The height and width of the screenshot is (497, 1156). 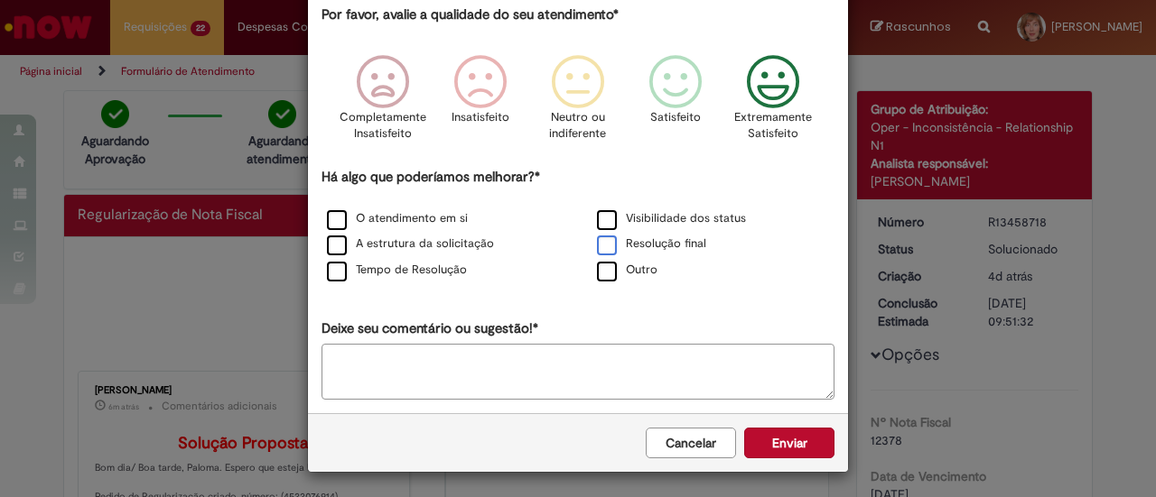 I want to click on label: A estrutura da solicitação, so click(x=410, y=244).